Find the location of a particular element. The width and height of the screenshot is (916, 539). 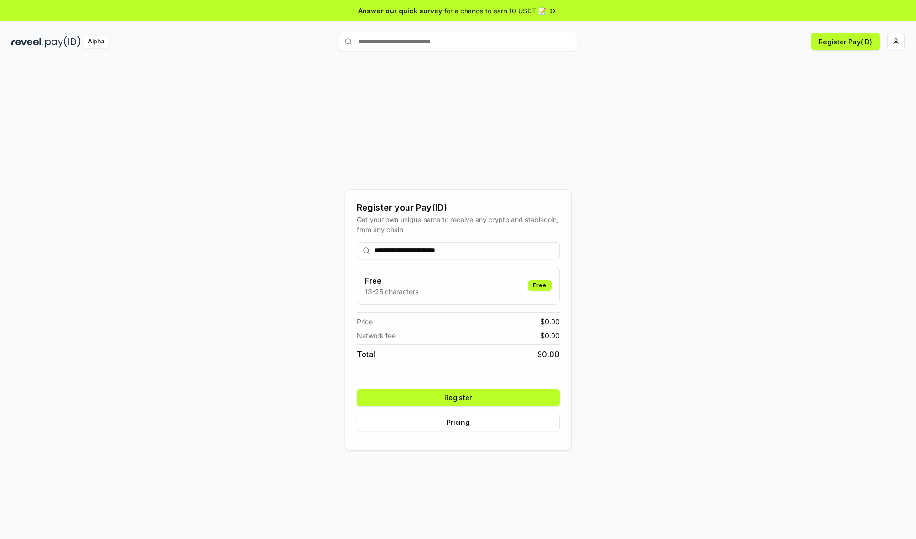

div: Free is located at coordinates (539, 285).